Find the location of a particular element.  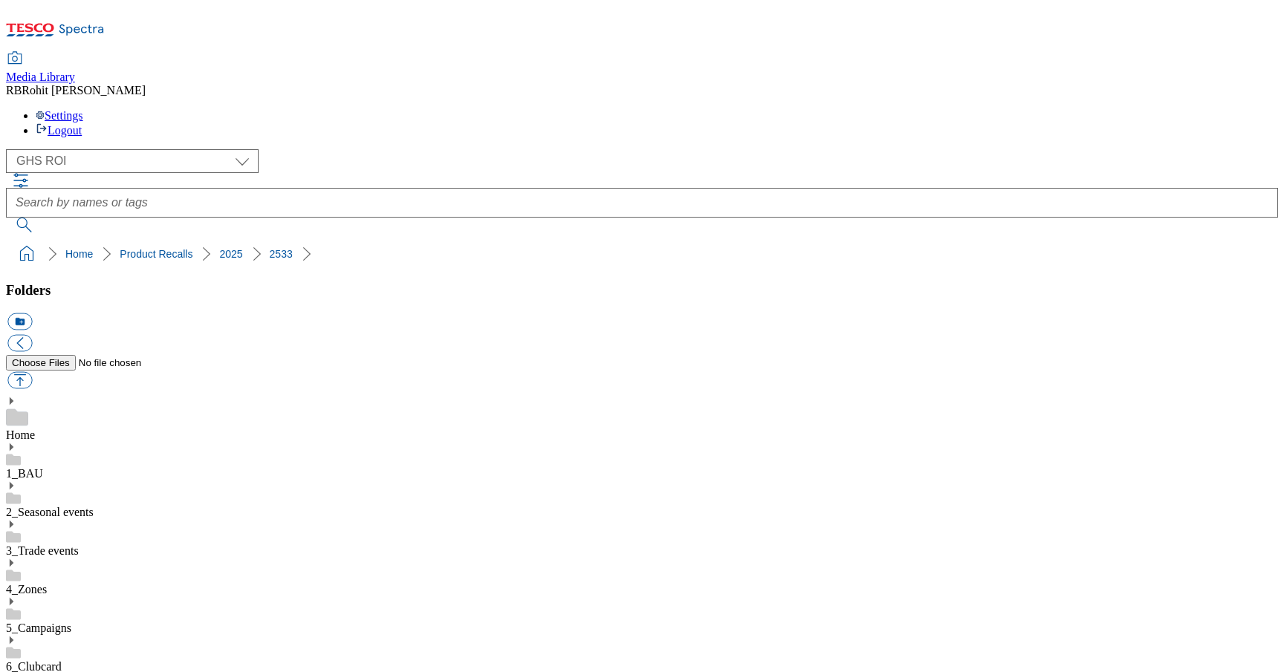

nav: breadcrumb is located at coordinates (642, 254).